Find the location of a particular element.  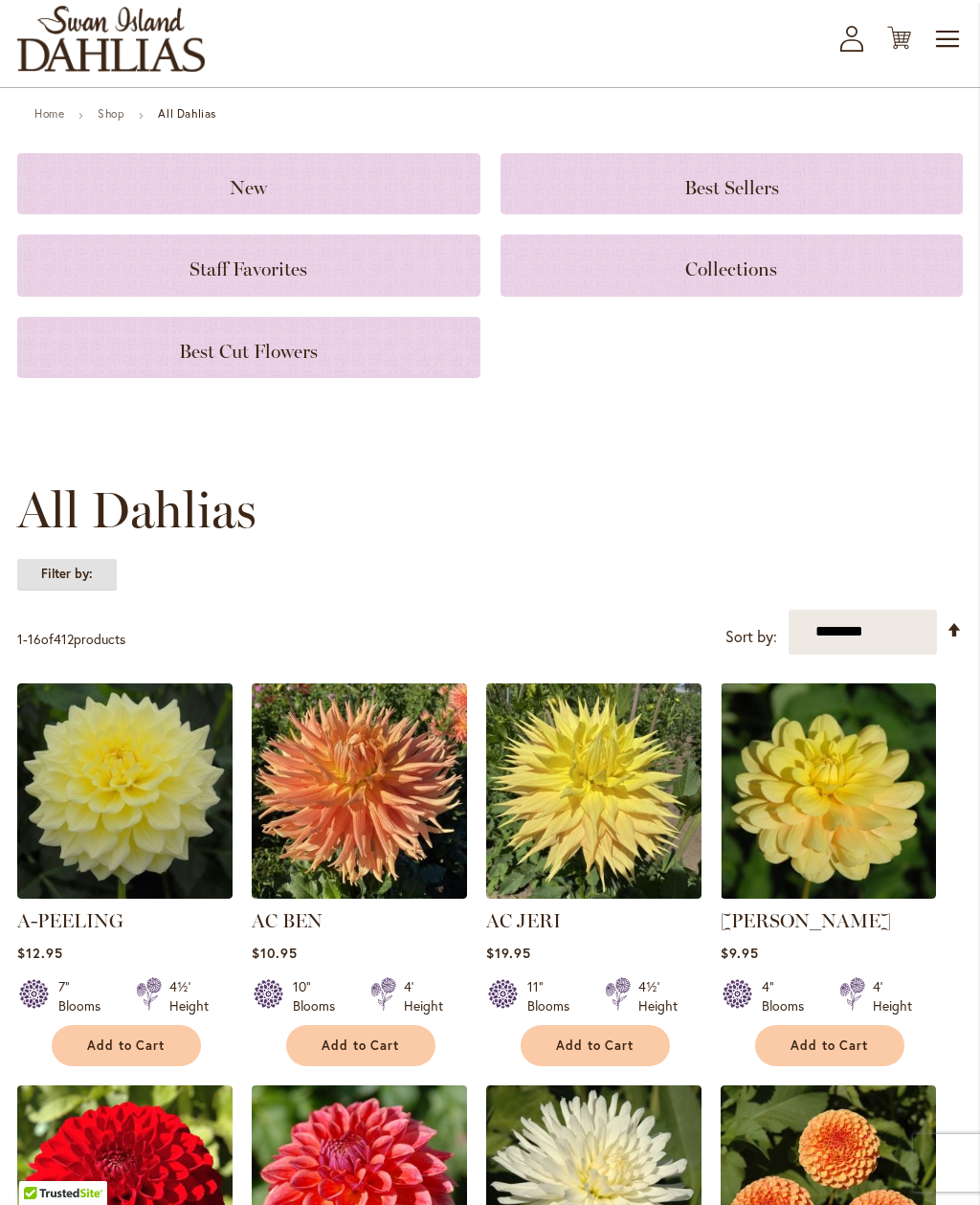

img: A-Peeling is located at coordinates (124, 791).